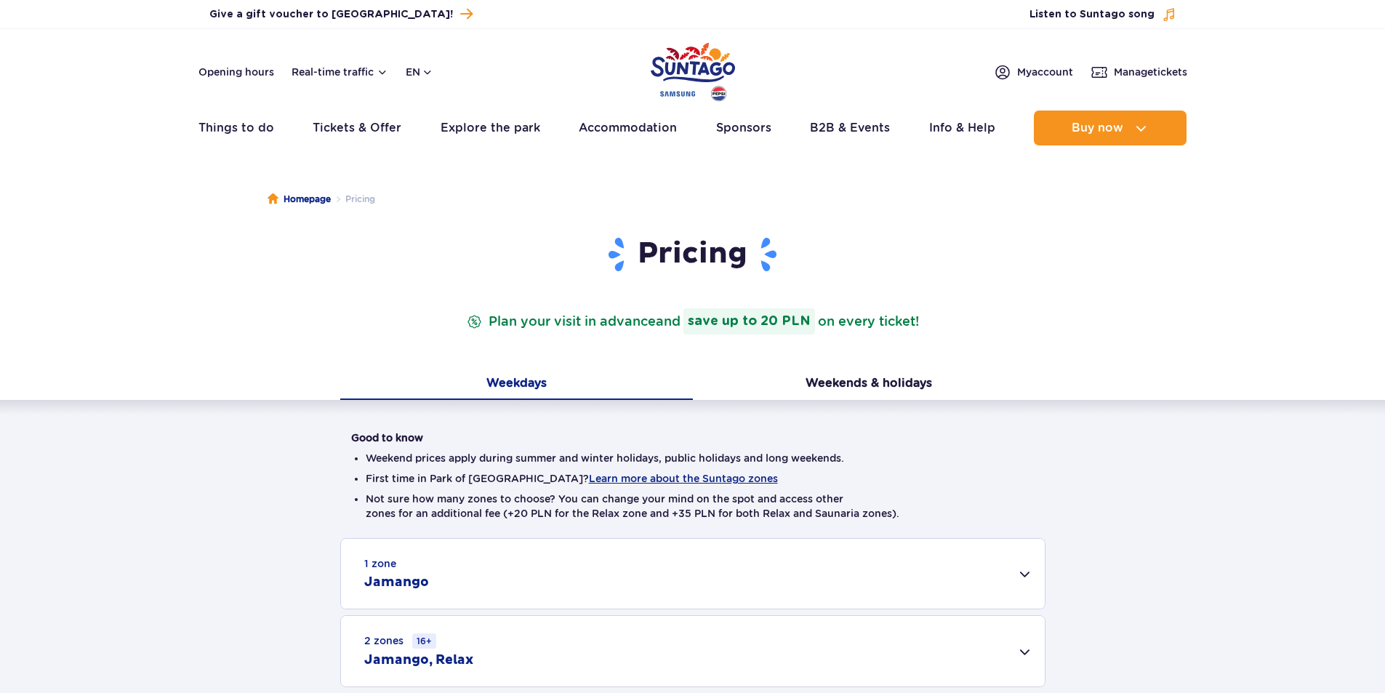 This screenshot has height=693, width=1385. What do you see at coordinates (1111, 128) in the screenshot?
I see `button: Buy now` at bounding box center [1111, 128].